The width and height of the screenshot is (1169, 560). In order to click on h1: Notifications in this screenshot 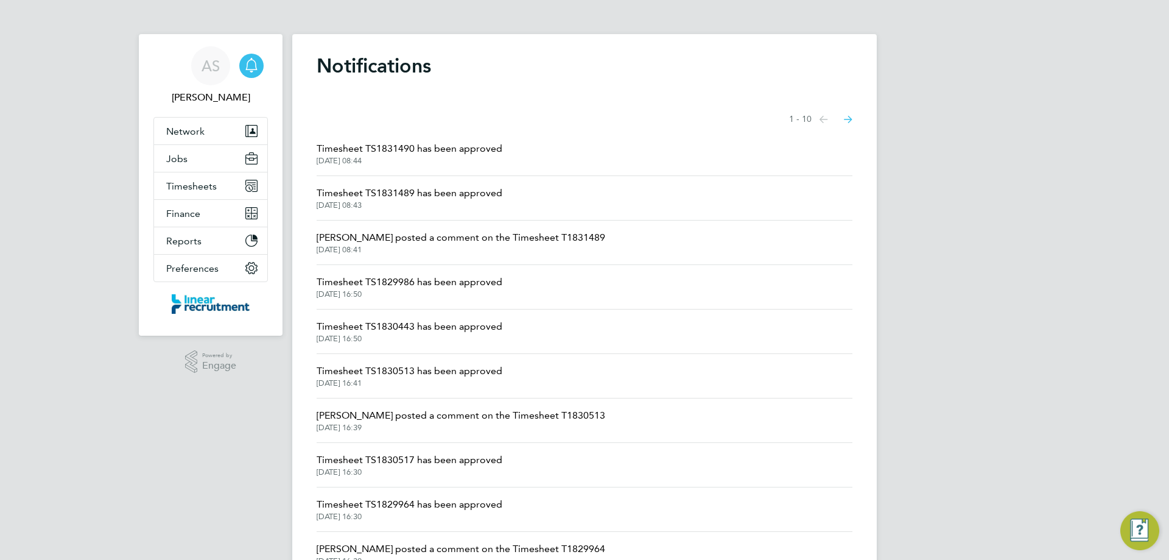, I will do `click(584, 66)`.